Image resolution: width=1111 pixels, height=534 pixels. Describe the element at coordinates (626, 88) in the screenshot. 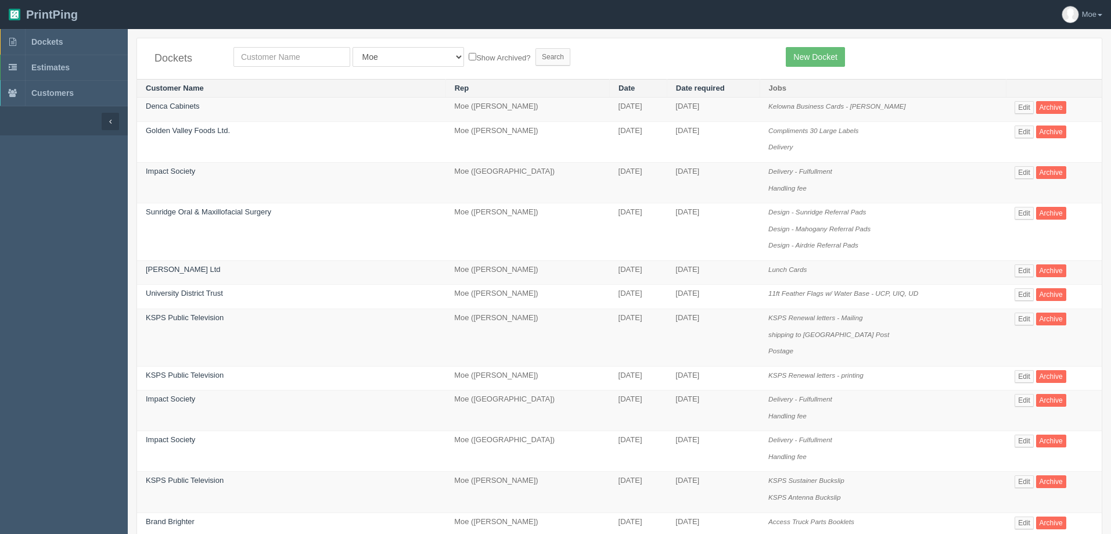

I see `a: Date` at that location.